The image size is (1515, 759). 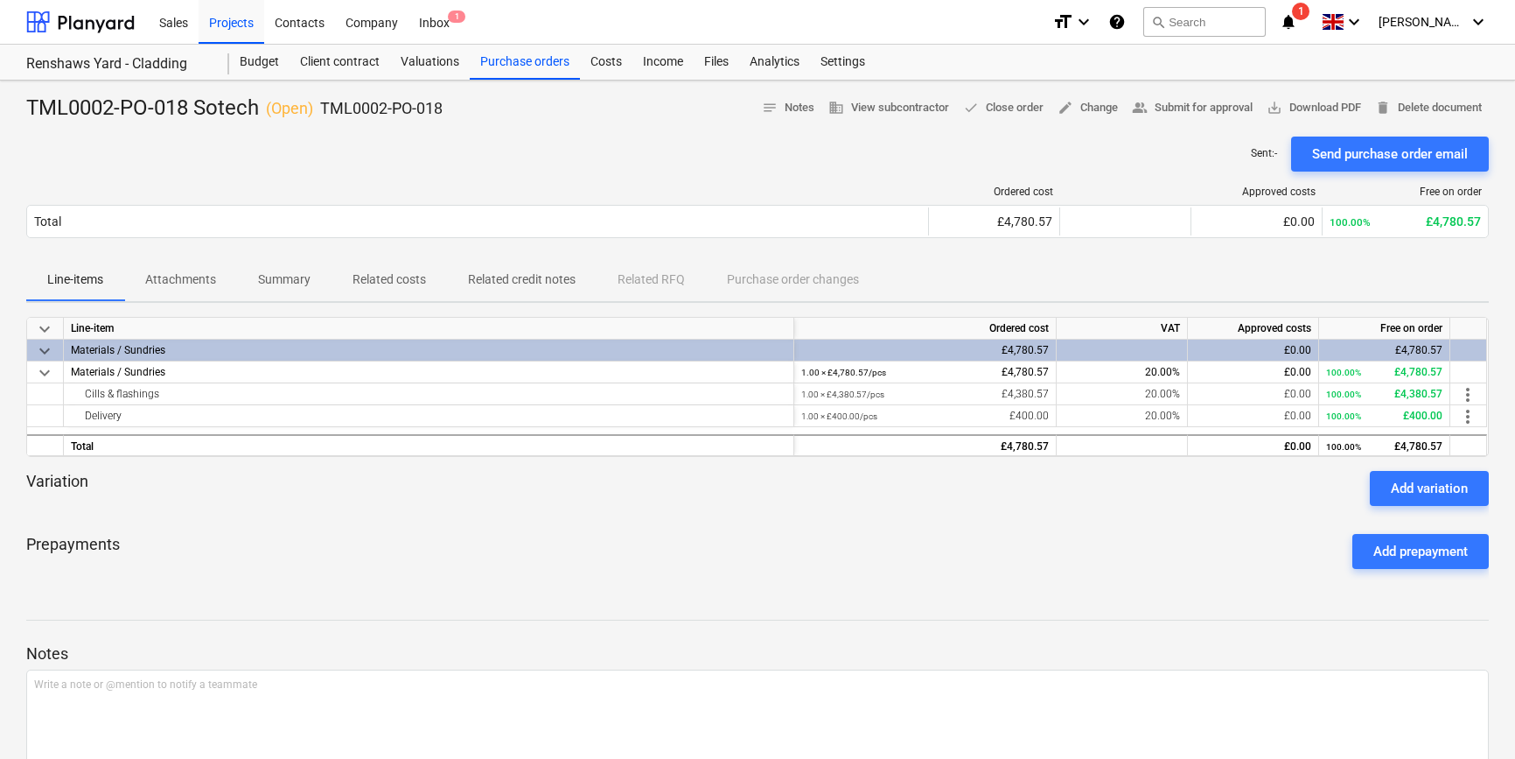 I want to click on a: Income, so click(x=663, y=62).